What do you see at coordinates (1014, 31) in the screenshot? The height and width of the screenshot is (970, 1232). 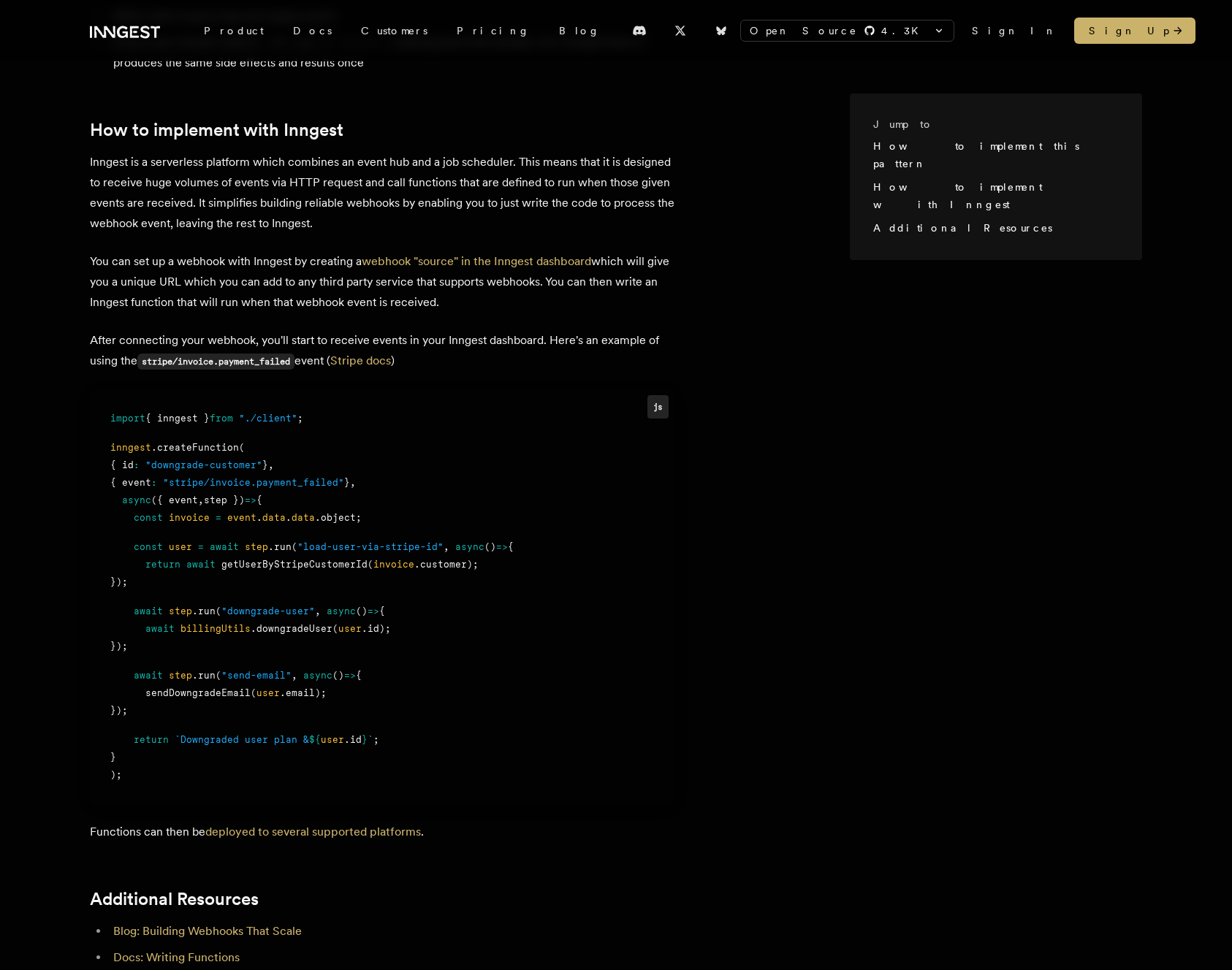 I see `a: Sign In` at bounding box center [1014, 31].